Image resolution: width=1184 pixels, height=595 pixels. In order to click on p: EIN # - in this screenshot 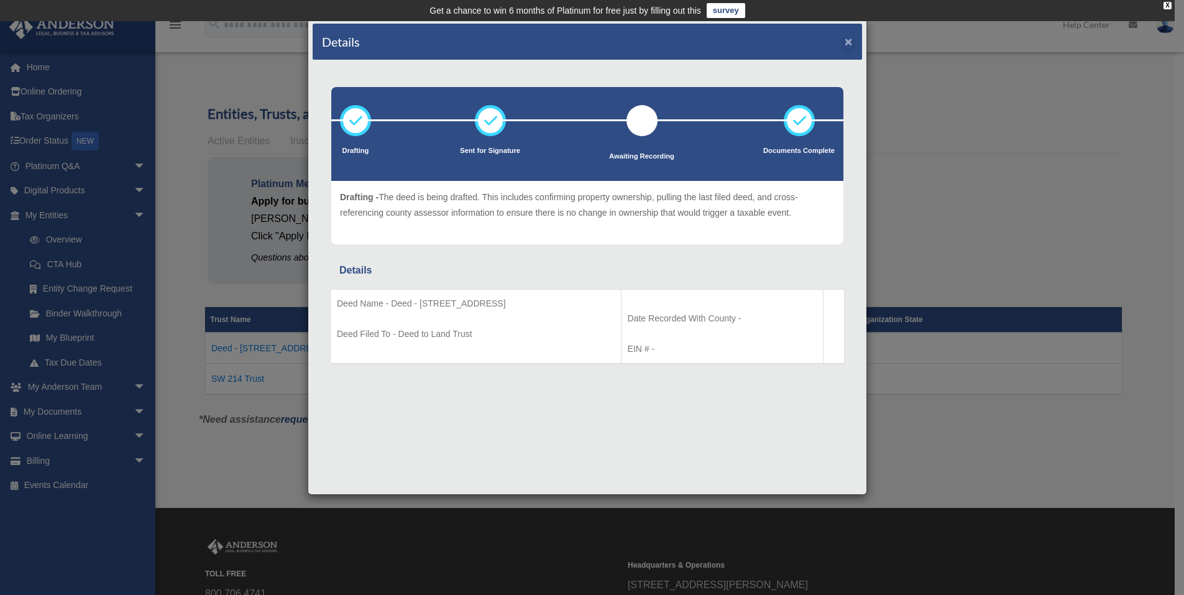, I will do `click(722, 349)`.